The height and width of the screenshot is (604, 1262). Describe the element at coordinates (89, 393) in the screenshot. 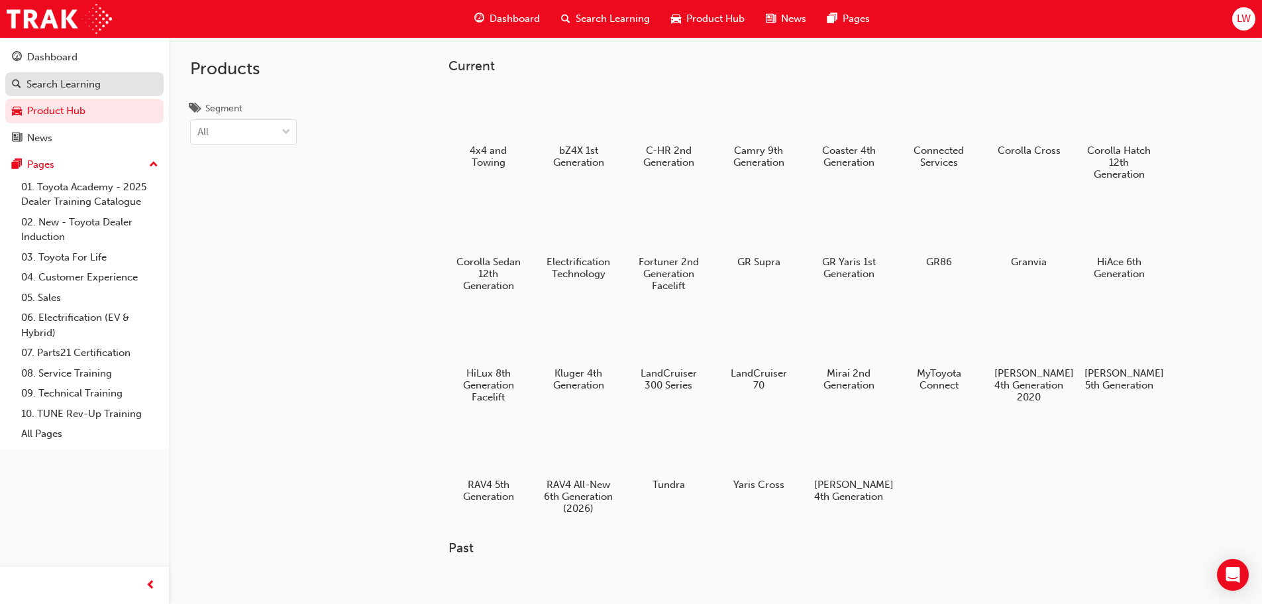

I see `a: 09. Technical Training` at that location.